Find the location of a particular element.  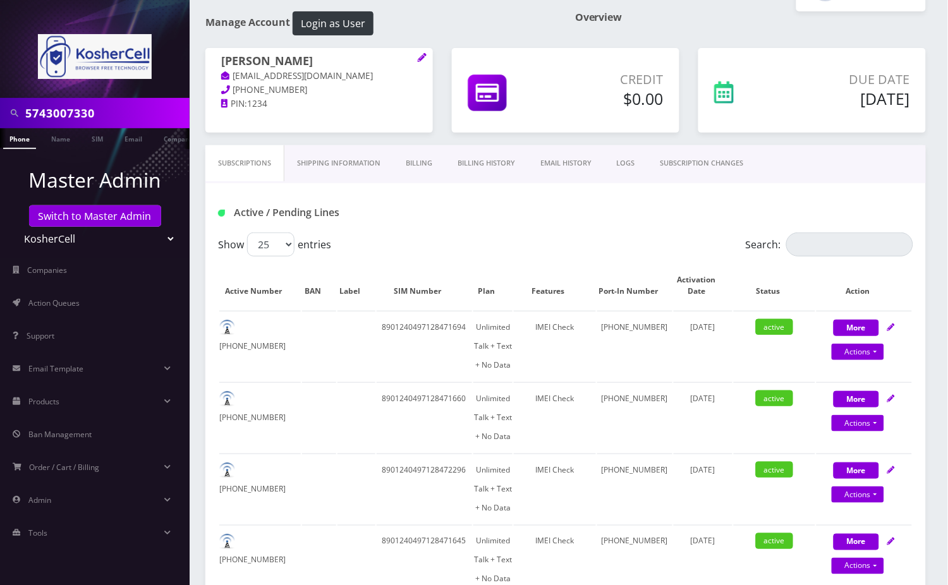

th: Active Number: activate to sort column ascending is located at coordinates (260, 286).